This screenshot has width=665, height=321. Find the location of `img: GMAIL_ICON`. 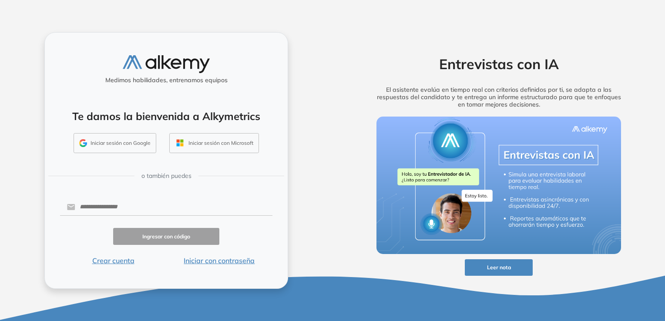

img: GMAIL_ICON is located at coordinates (83, 143).